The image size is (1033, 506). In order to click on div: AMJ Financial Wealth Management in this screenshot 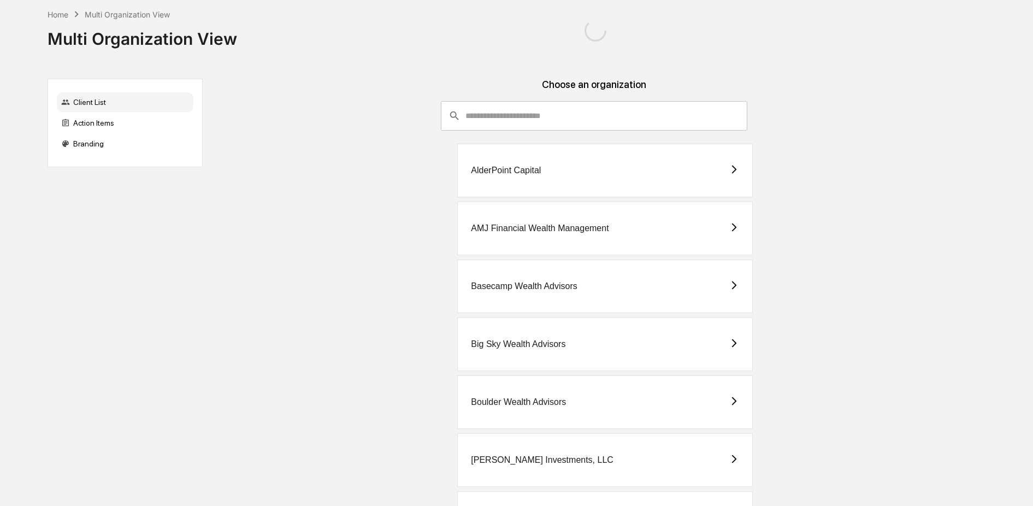, I will do `click(540, 228)`.